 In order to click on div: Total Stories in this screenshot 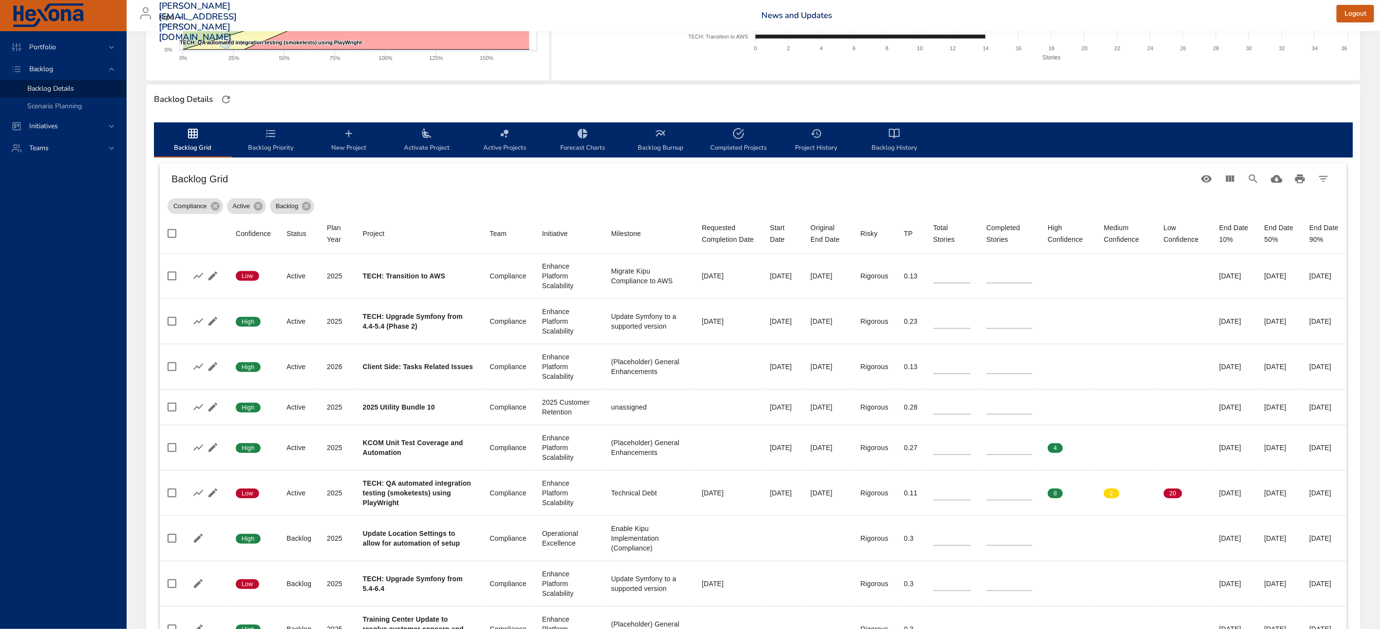, I will do `click(952, 233)`.